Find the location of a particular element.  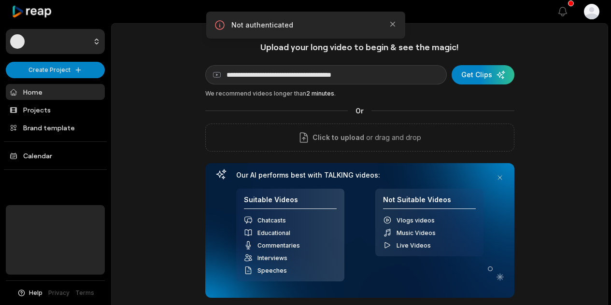

p: or drag and drop is located at coordinates (393, 138).